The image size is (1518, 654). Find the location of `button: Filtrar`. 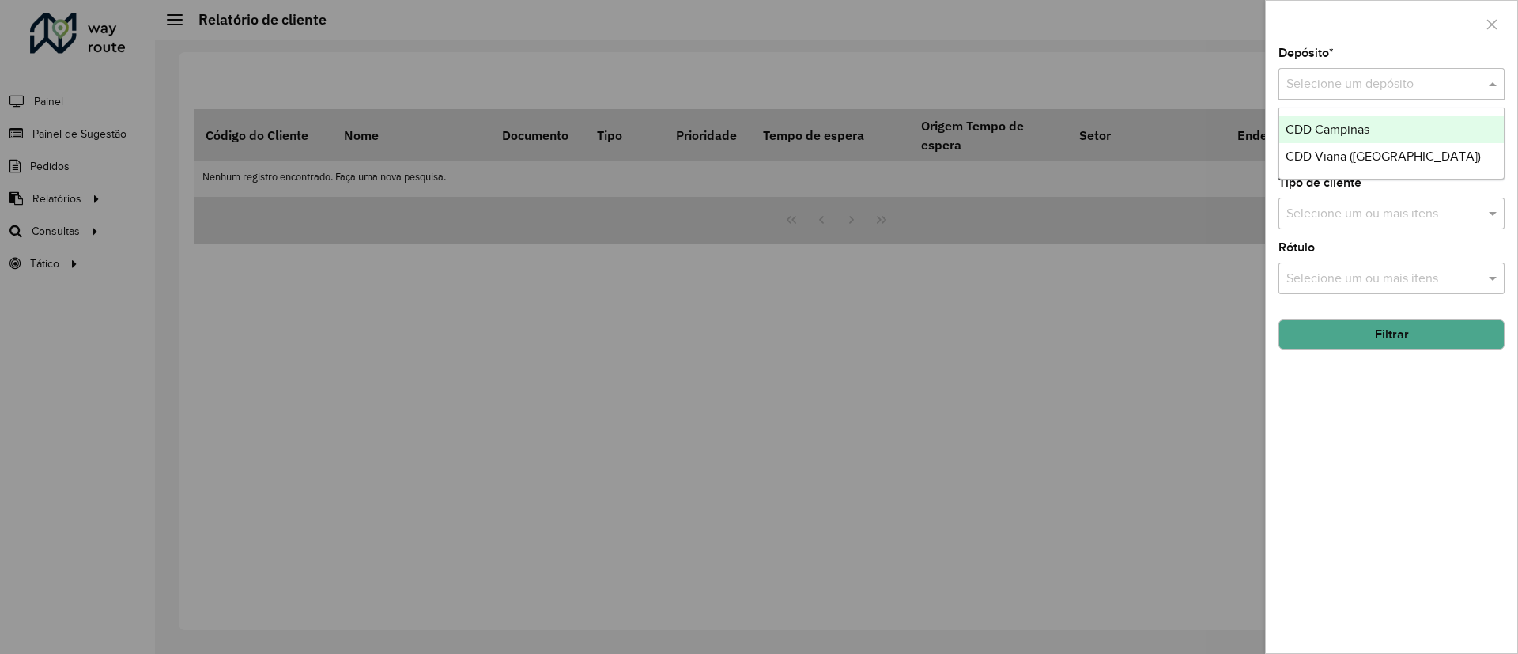

button: Filtrar is located at coordinates (1391, 334).